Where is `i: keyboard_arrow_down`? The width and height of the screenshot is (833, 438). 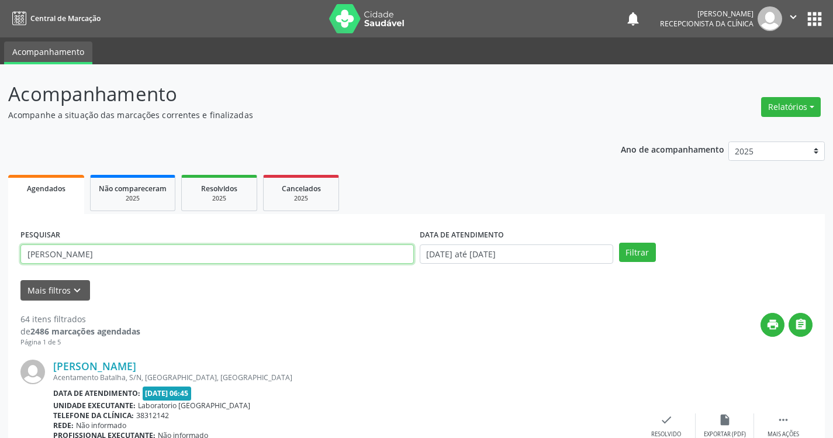
i: keyboard_arrow_down is located at coordinates (77, 290).